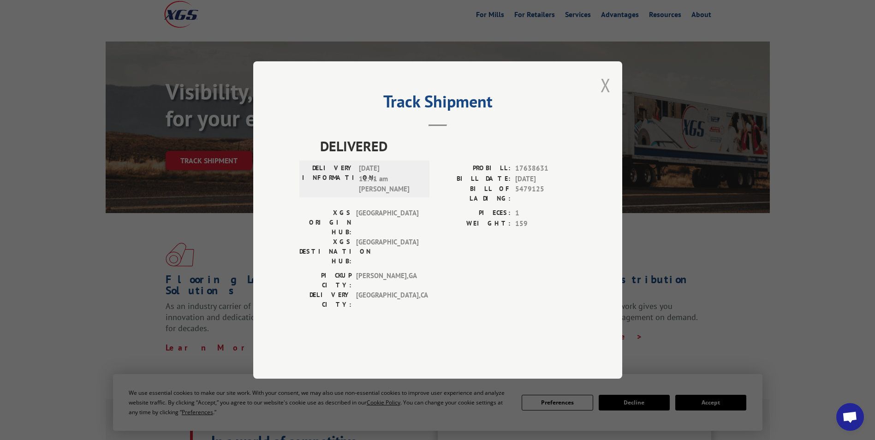 This screenshot has height=440, width=875. What do you see at coordinates (546, 224) in the screenshot?
I see `span: 159` at bounding box center [546, 224].